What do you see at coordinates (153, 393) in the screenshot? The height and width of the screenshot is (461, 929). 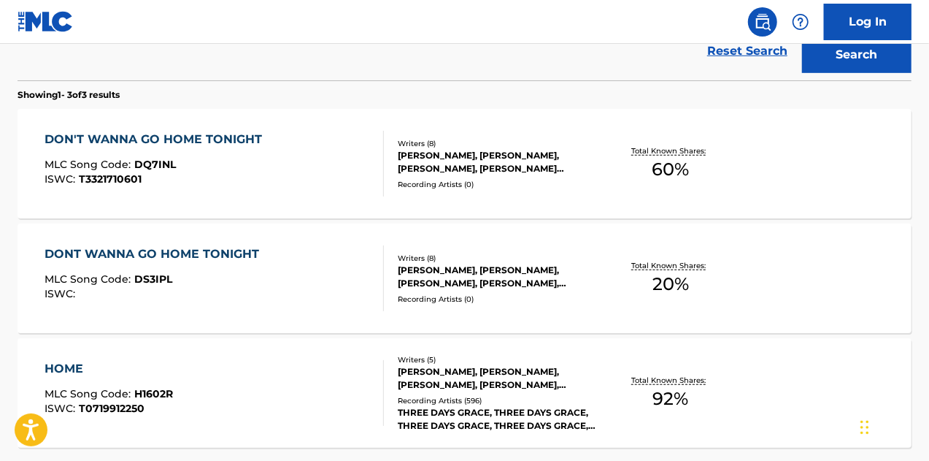 I see `span: H1602R` at bounding box center [153, 393].